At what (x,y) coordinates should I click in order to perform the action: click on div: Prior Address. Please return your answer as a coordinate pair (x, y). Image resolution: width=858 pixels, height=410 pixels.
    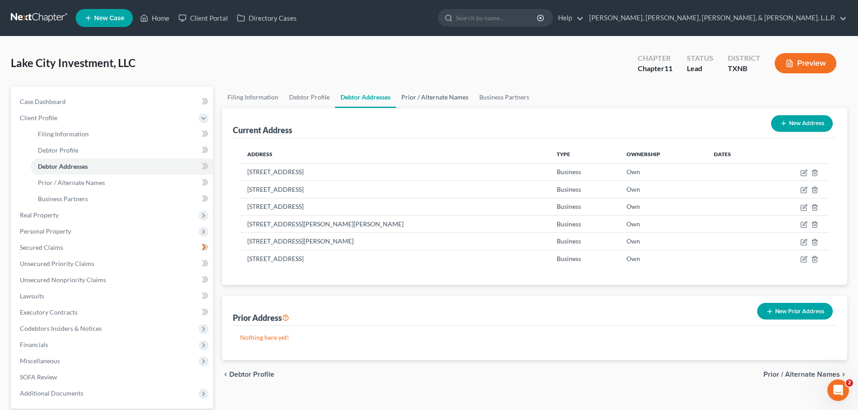
    Looking at the image, I should click on (261, 318).